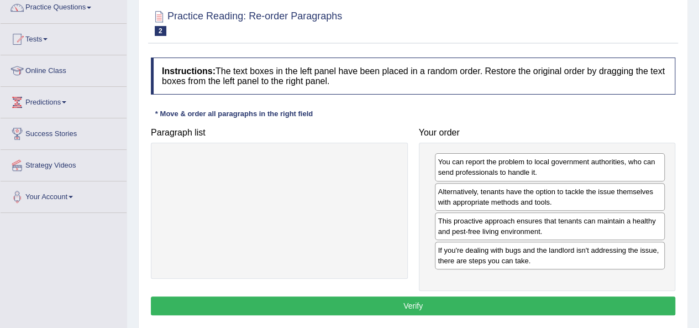  What do you see at coordinates (160, 31) in the screenshot?
I see `span: 2` at bounding box center [160, 31].